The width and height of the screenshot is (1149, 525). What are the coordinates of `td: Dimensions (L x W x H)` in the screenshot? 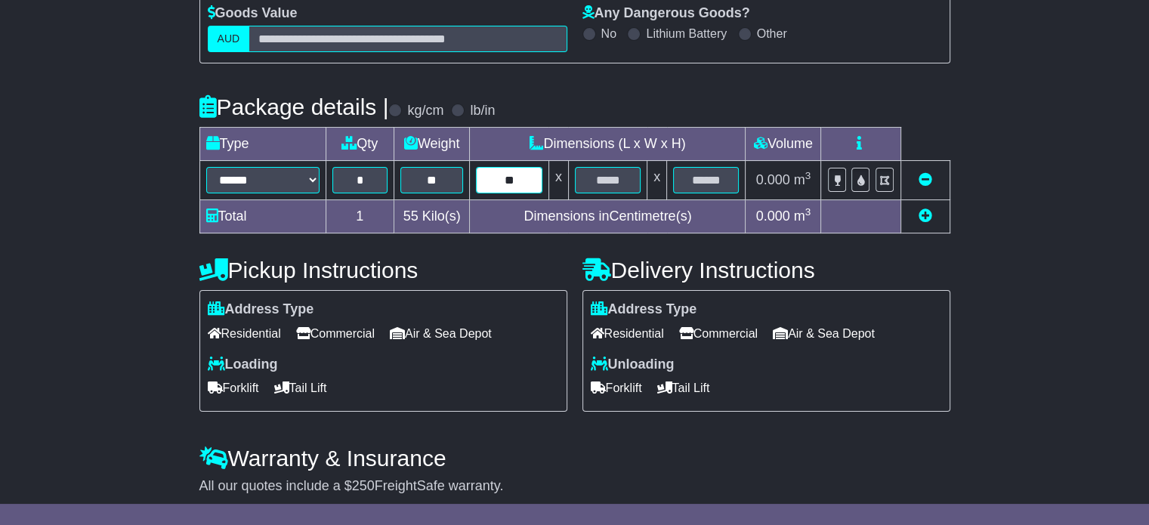 It's located at (607, 144).